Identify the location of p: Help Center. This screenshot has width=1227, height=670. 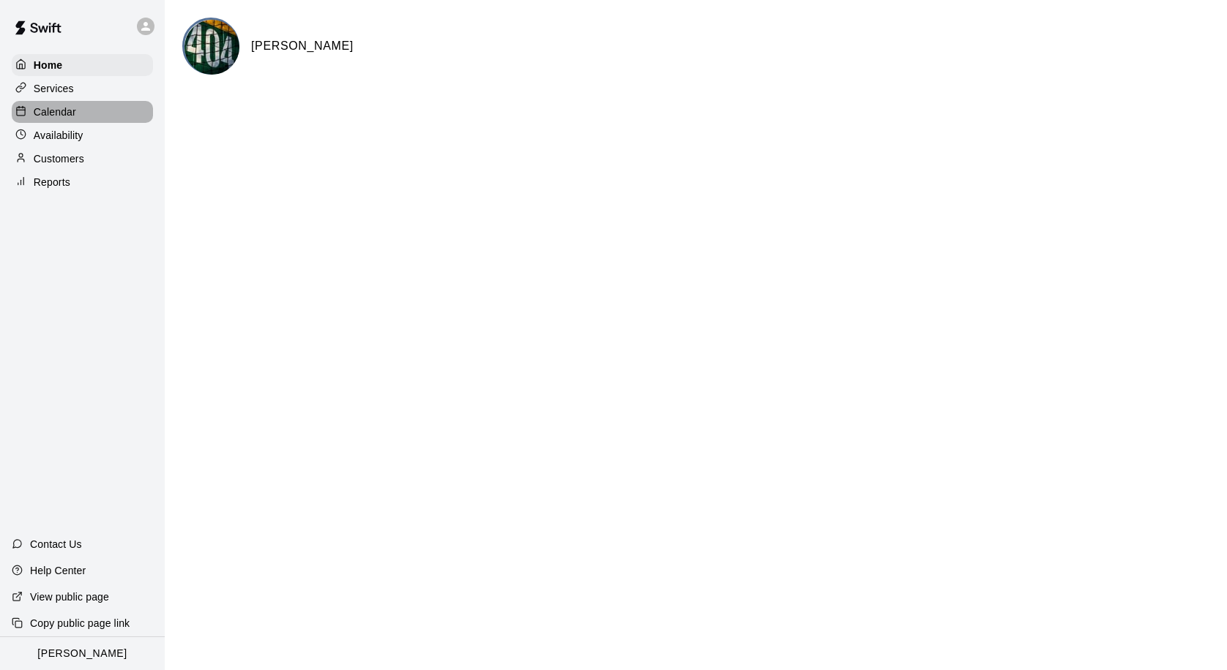
(58, 571).